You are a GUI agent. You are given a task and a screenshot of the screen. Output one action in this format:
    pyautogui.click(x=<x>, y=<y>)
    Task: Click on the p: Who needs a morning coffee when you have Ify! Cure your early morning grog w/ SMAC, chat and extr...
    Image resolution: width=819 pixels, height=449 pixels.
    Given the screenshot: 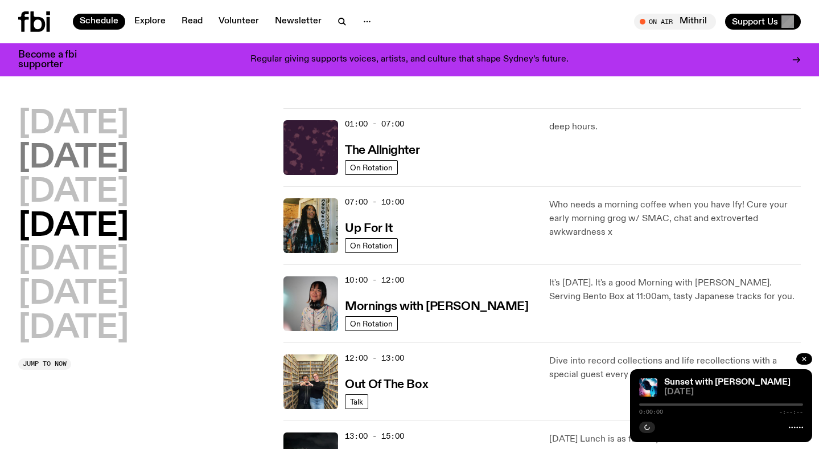 What is the action you would take?
    pyautogui.click(x=675, y=219)
    